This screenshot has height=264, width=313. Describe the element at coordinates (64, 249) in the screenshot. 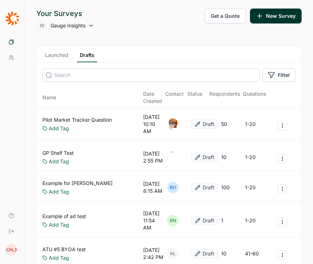

I see `a: ATU #5 BYOA test` at that location.